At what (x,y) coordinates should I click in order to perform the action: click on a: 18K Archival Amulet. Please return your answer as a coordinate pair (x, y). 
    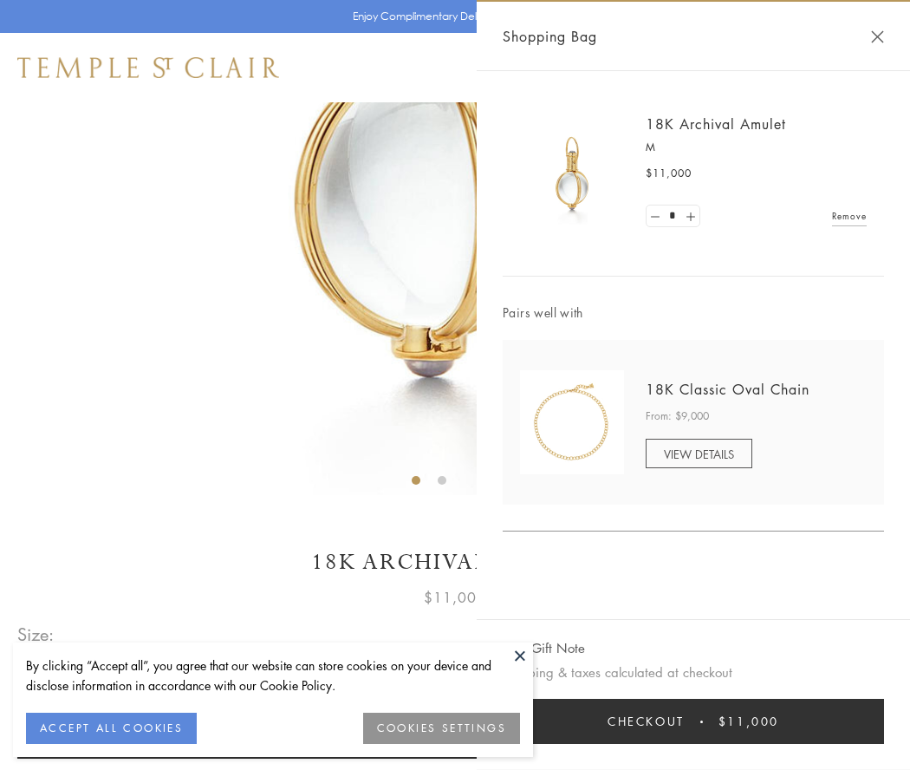
    Looking at the image, I should click on (716, 124).